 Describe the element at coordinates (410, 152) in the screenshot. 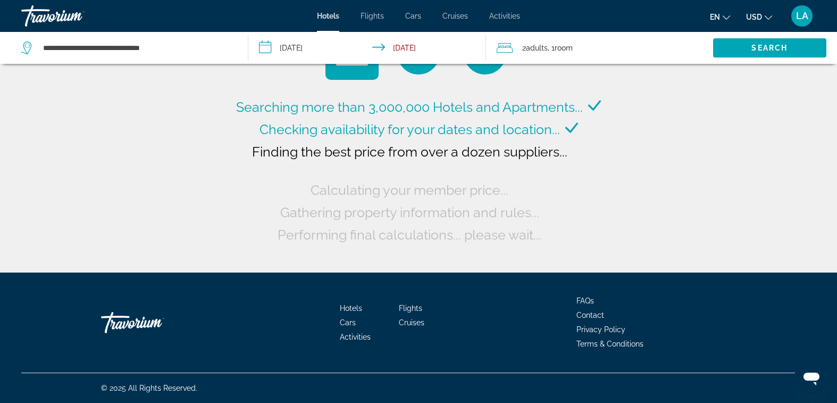

I see `span: Finding the best price from over a dozen suppliers...` at that location.